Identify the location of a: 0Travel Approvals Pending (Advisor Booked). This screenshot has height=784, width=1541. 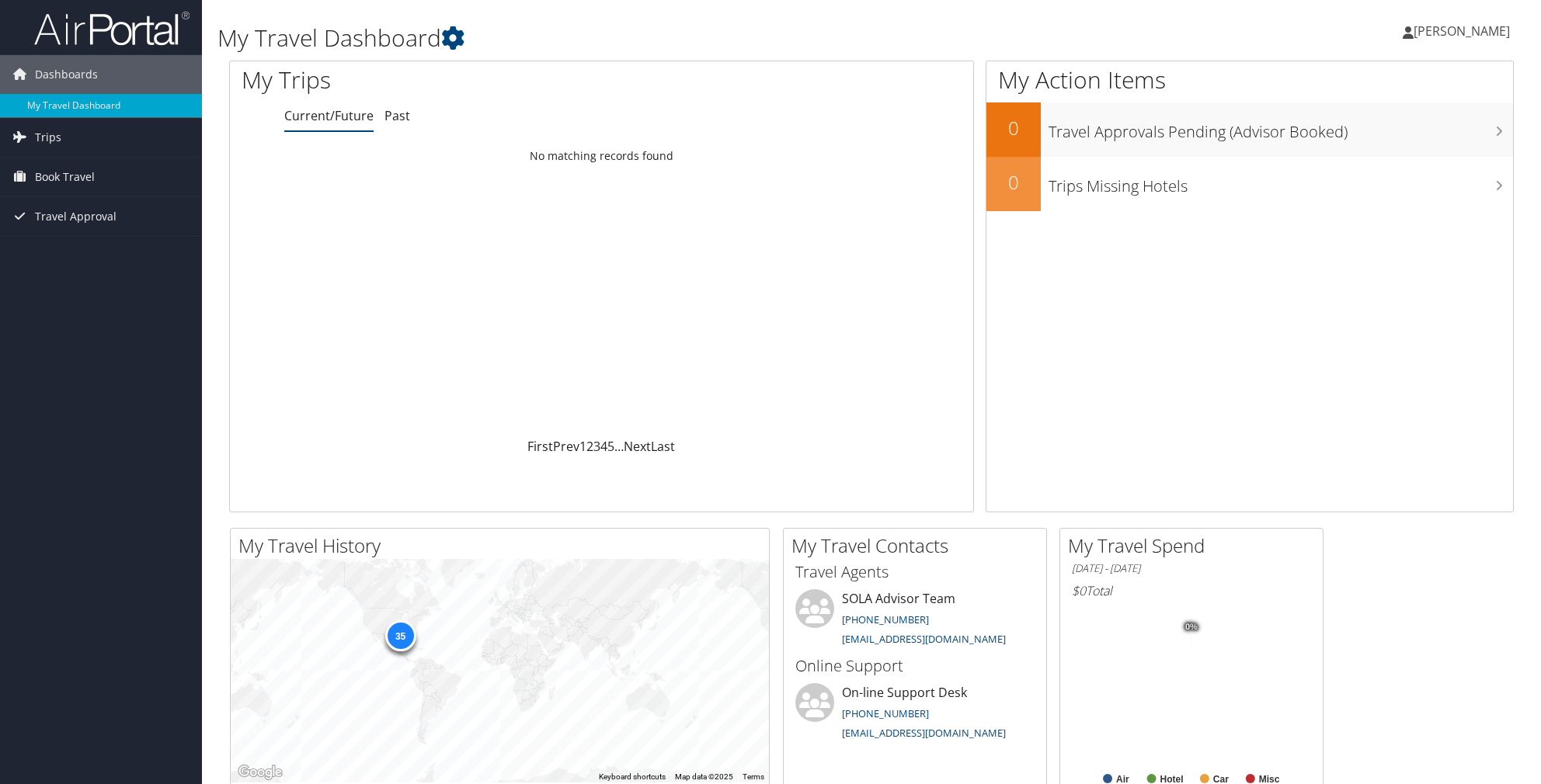
(1250, 130).